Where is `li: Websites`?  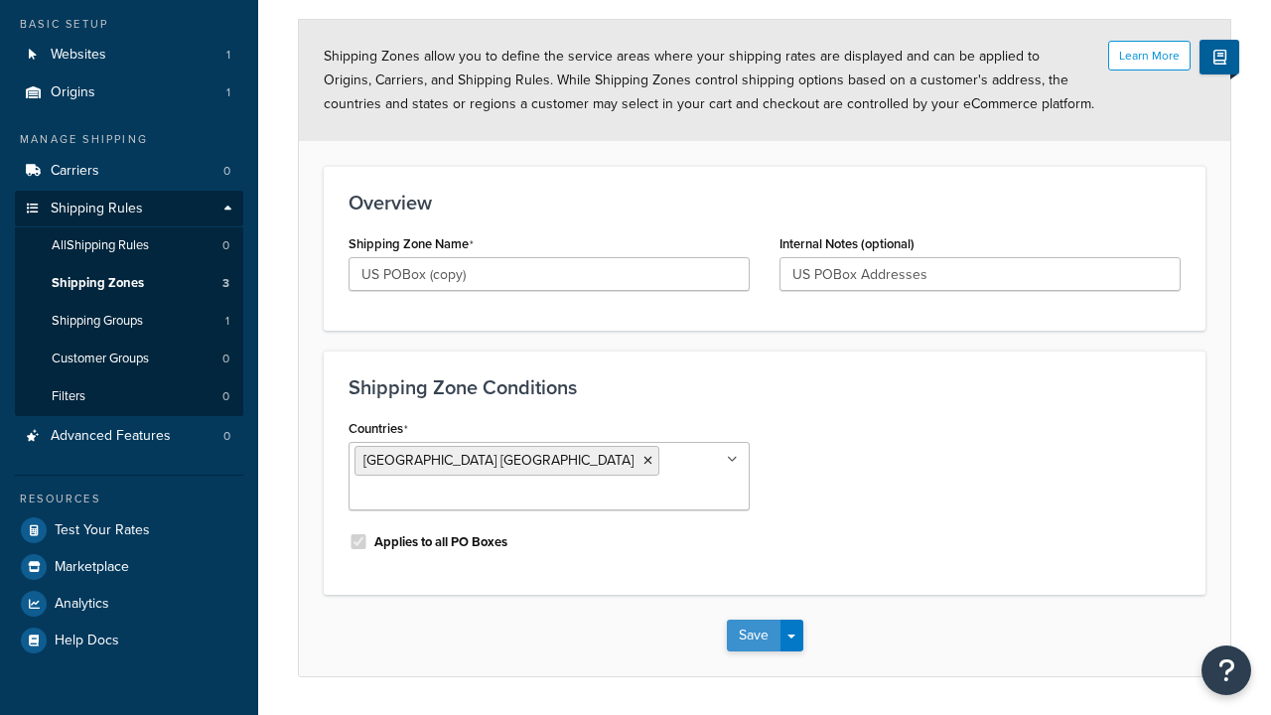
li: Websites is located at coordinates (129, 55).